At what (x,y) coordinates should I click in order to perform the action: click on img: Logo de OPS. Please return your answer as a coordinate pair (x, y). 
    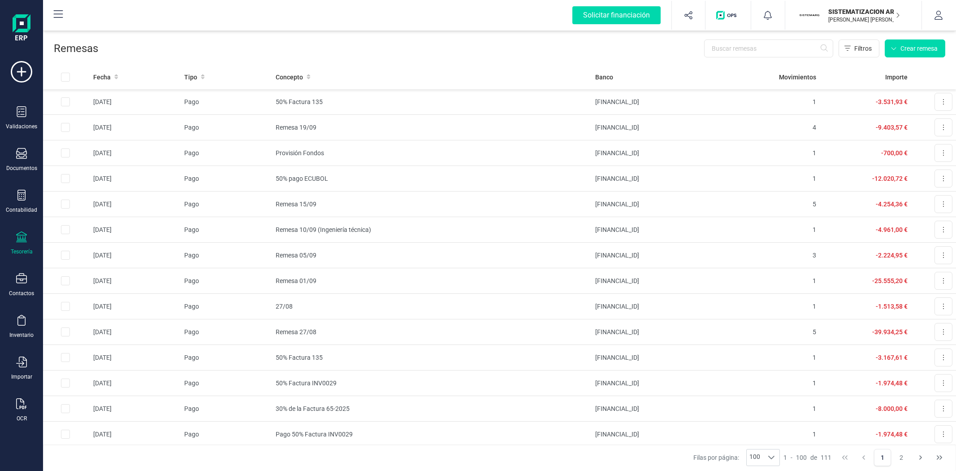
    Looking at the image, I should click on (728, 15).